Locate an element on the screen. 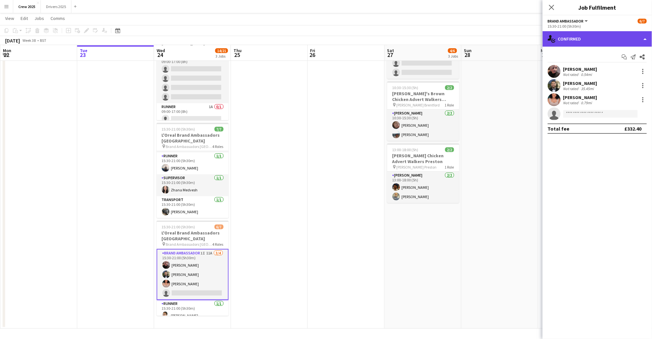  app-card-role: Brand Ambassador1I2A0/409:00-17:00 (8h) is located at coordinates (193, 78).